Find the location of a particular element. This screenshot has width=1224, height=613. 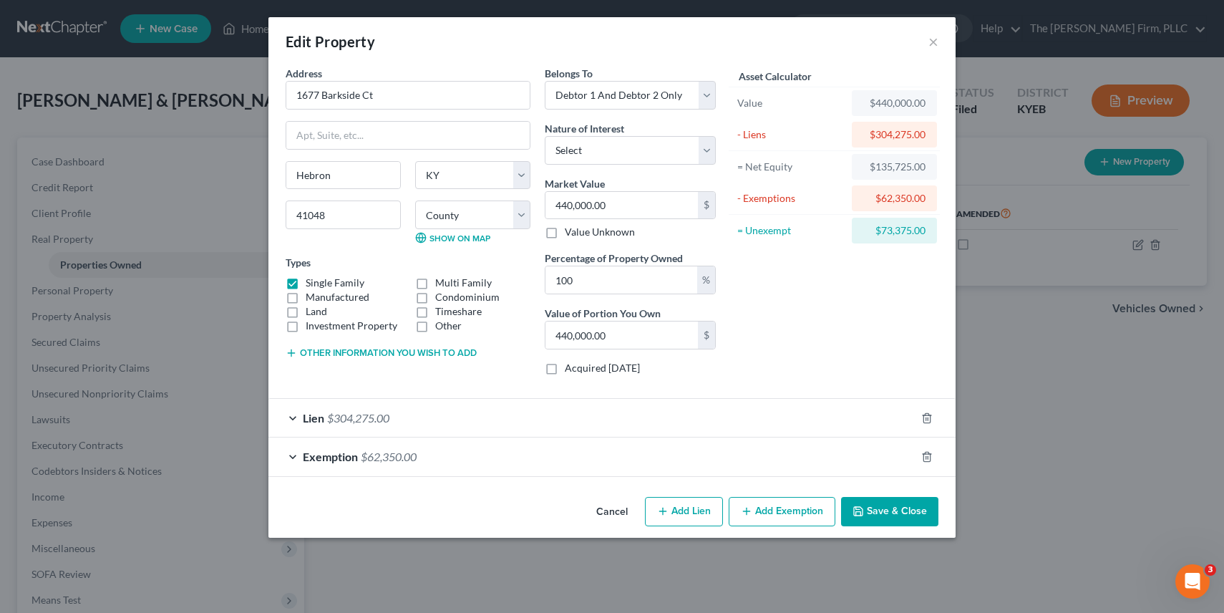

input: Enter zip... is located at coordinates (343, 215).